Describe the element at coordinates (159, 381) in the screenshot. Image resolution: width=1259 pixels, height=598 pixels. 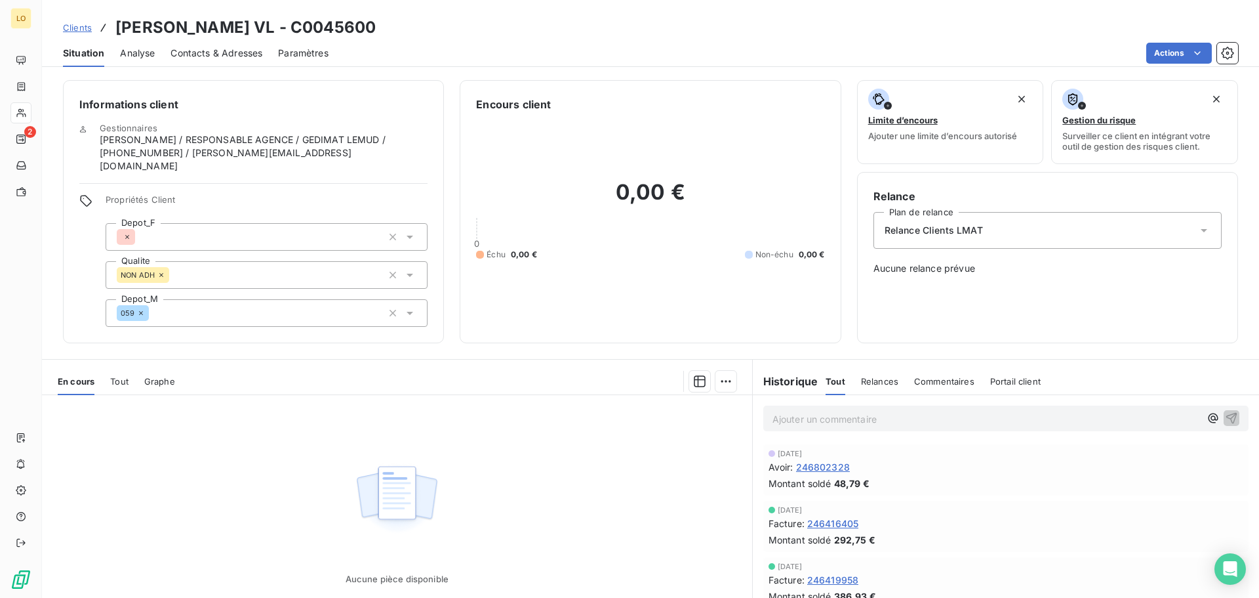
I see `span: Graphe` at that location.